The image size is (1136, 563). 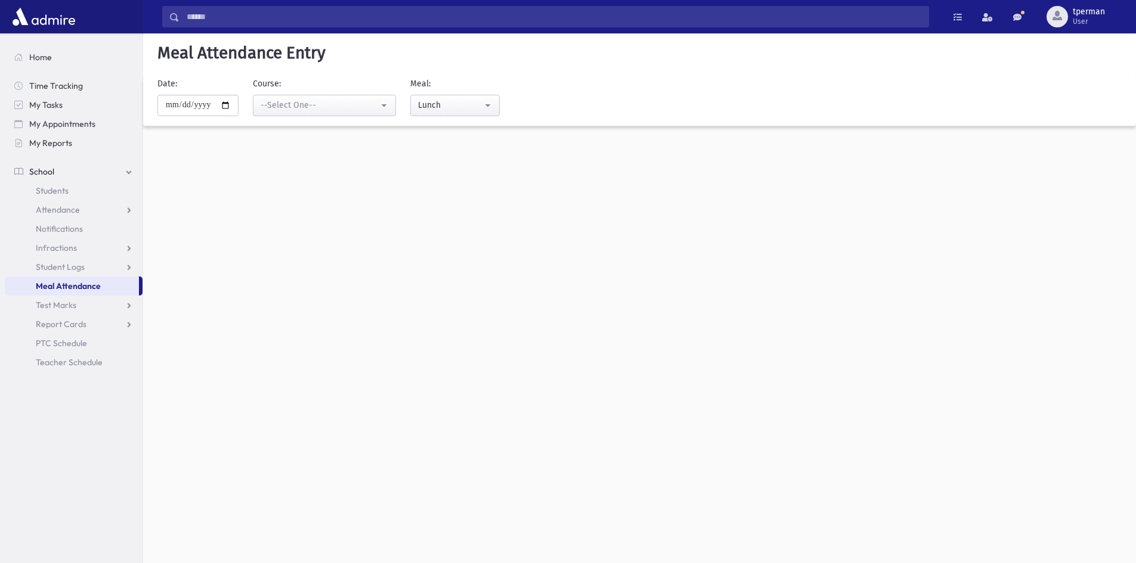 I want to click on span: Meal Attendance, so click(x=68, y=286).